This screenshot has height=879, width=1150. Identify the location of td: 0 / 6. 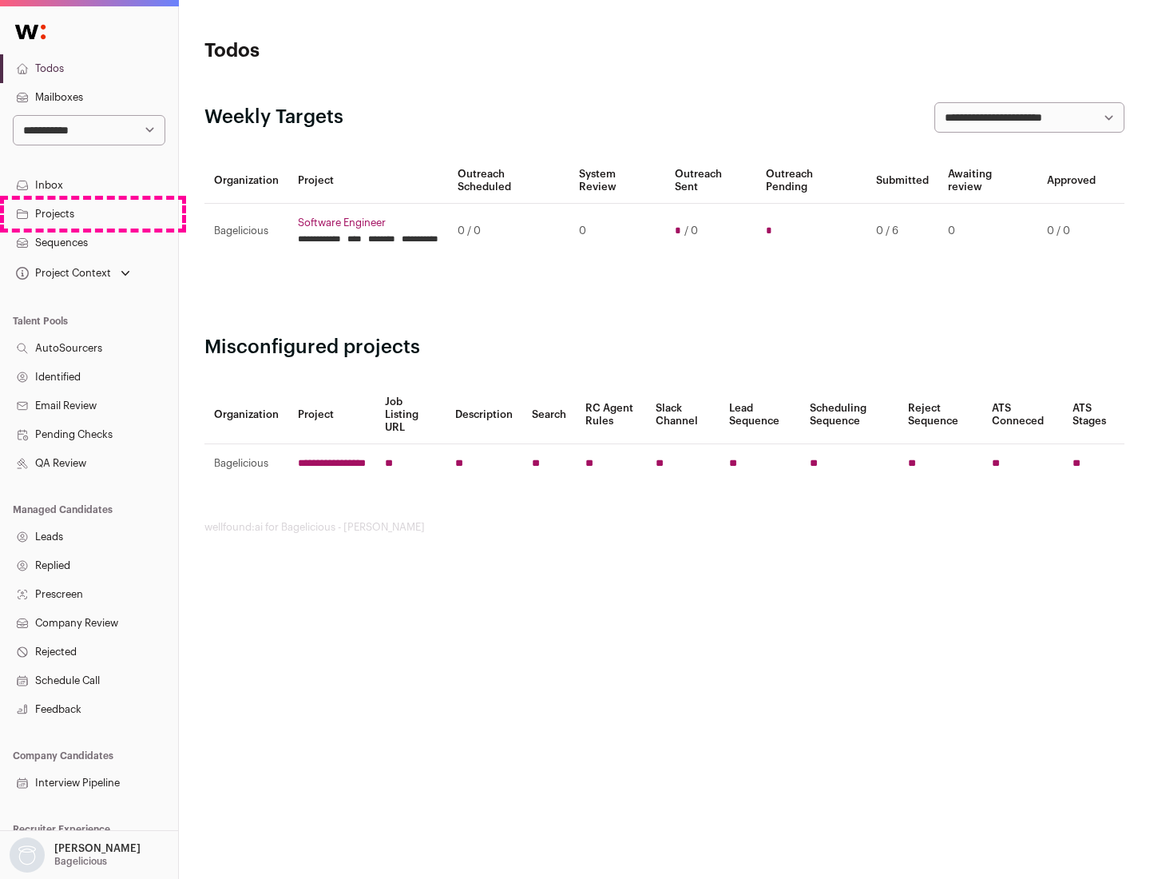
(903, 231).